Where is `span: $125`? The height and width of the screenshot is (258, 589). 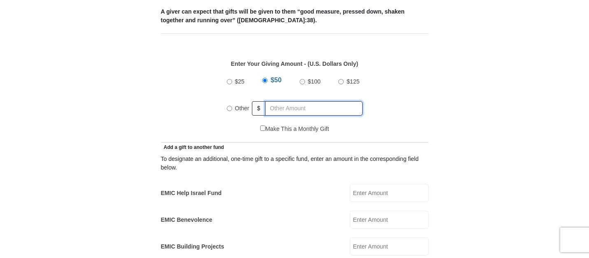 span: $125 is located at coordinates (353, 82).